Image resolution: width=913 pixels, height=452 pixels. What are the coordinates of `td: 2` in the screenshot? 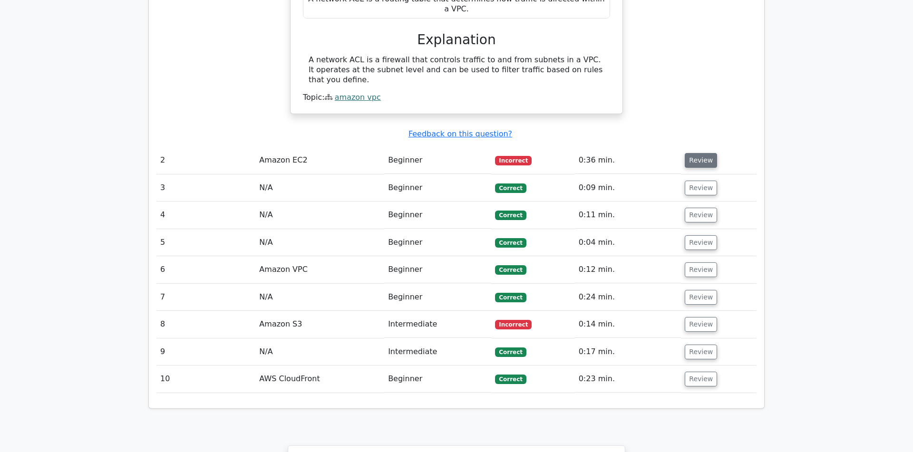 It's located at (206, 160).